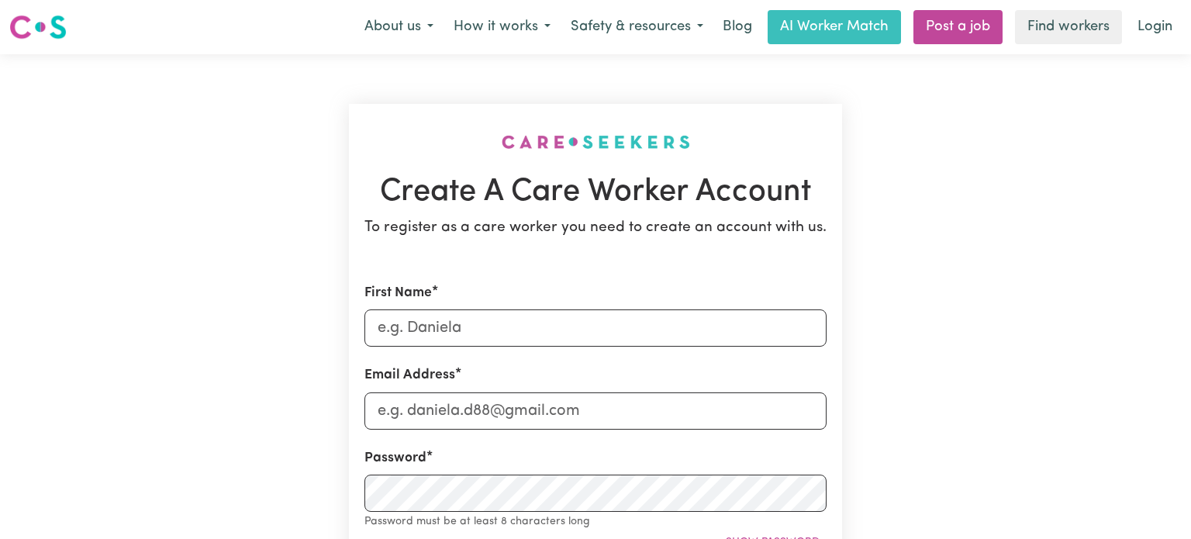 This screenshot has height=539, width=1191. What do you see at coordinates (596, 411) in the screenshot?
I see `input: e.g. daniela.d88@gmail.com` at bounding box center [596, 411].